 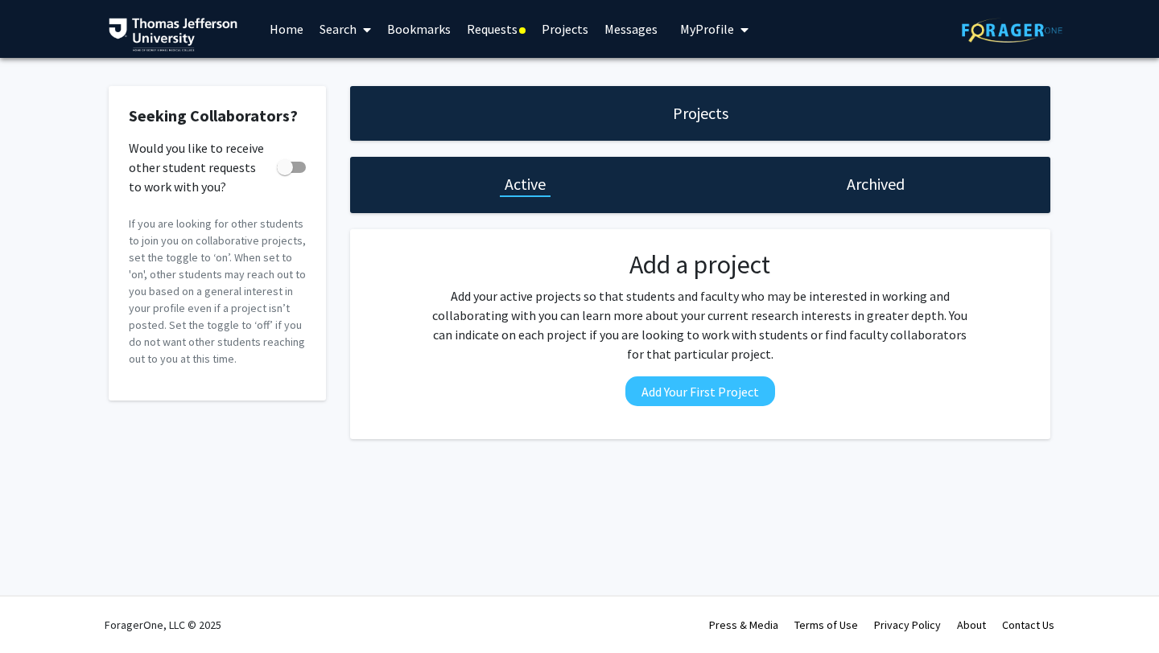 What do you see at coordinates (163, 625) in the screenshot?
I see `div: ForagerOne, LLC © 2025` at bounding box center [163, 625].